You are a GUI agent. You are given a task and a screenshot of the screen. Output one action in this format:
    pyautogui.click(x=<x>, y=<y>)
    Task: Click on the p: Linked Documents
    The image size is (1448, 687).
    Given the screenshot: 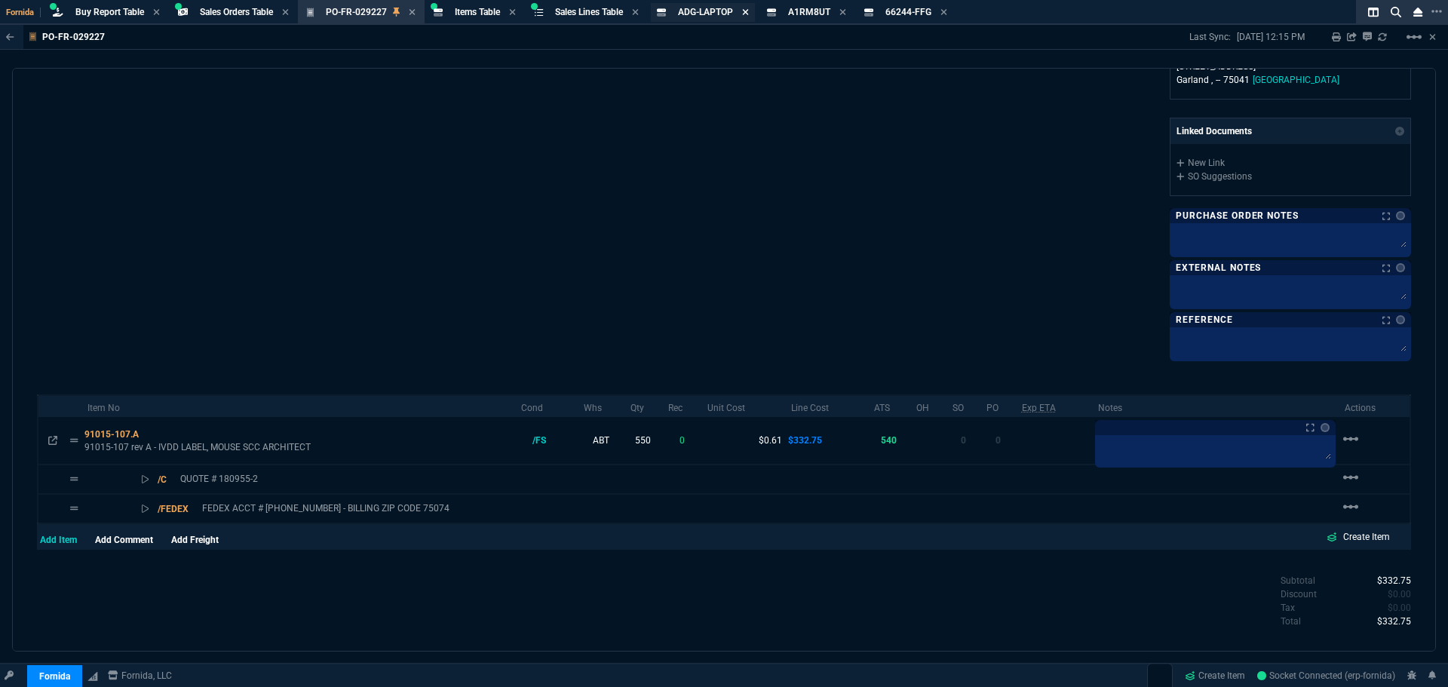 What is the action you would take?
    pyautogui.click(x=1214, y=131)
    